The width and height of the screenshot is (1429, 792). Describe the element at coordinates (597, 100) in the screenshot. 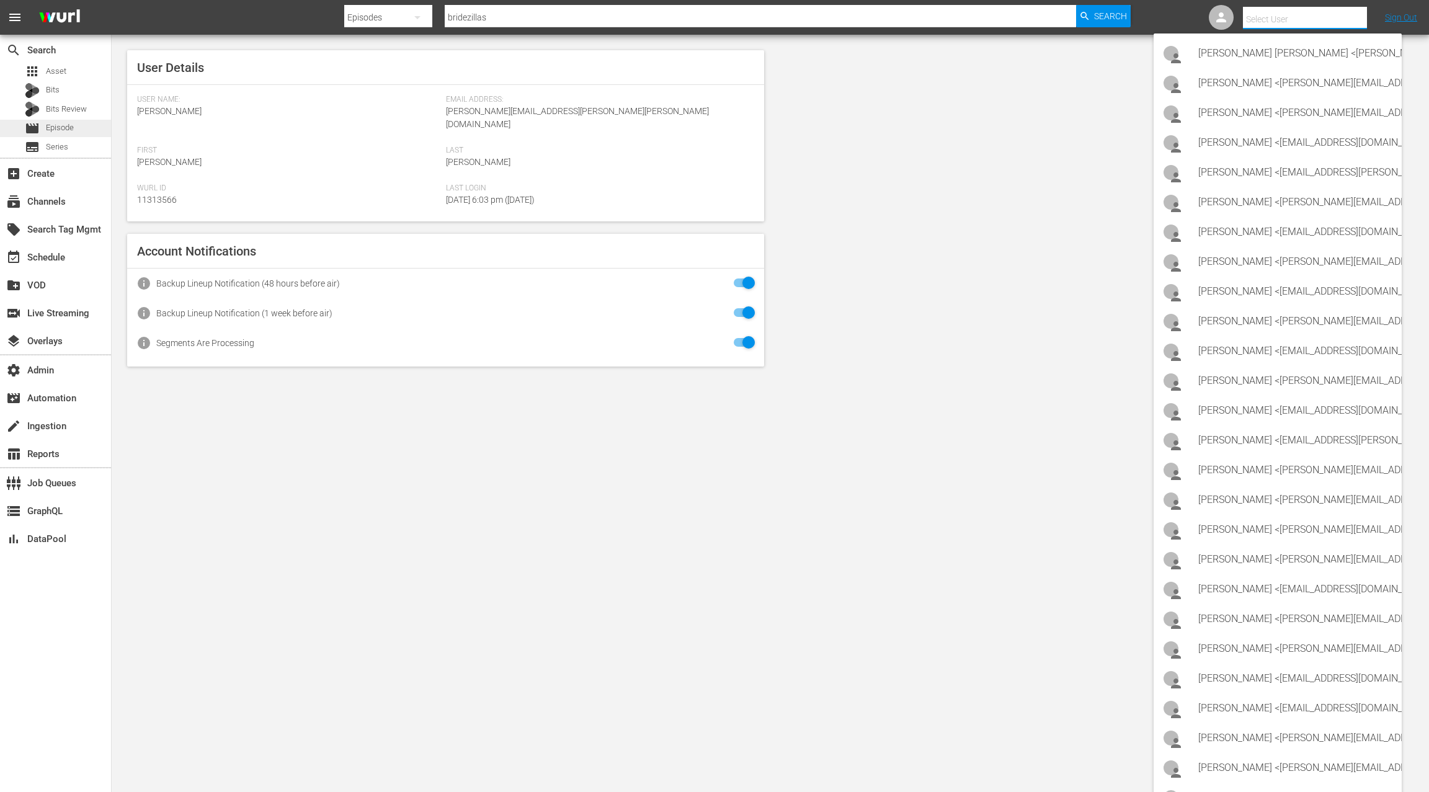

I see `span: Email Address:` at that location.